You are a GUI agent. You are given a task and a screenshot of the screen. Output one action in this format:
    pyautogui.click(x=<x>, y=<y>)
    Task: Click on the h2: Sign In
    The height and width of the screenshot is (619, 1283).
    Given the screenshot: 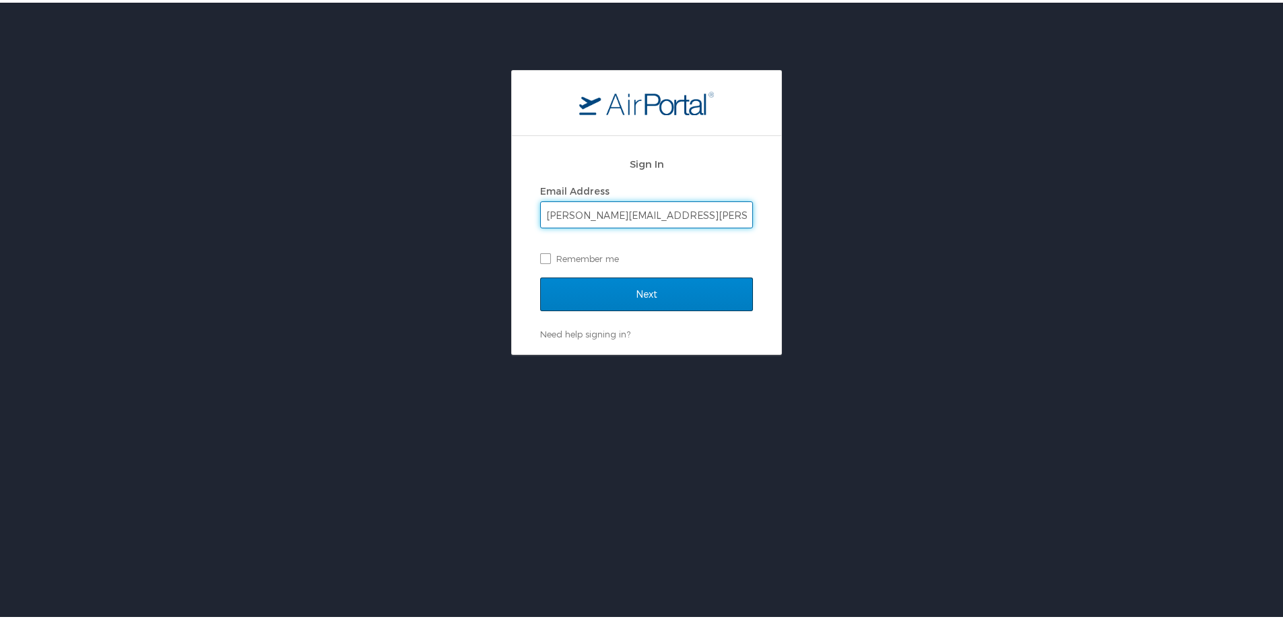 What is the action you would take?
    pyautogui.click(x=647, y=161)
    